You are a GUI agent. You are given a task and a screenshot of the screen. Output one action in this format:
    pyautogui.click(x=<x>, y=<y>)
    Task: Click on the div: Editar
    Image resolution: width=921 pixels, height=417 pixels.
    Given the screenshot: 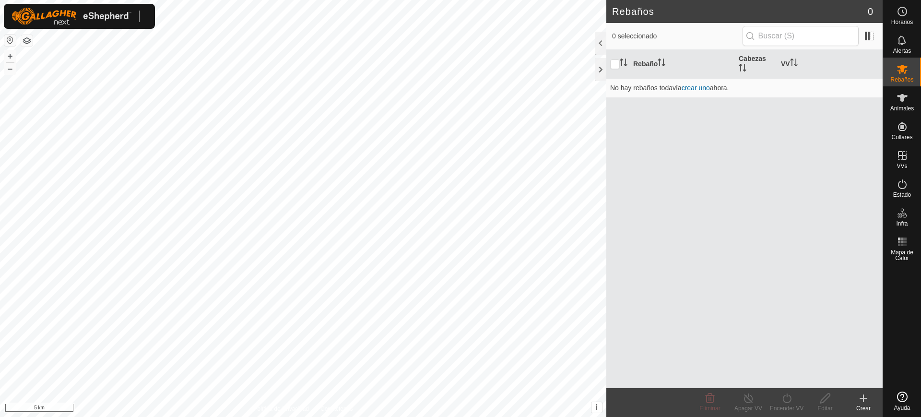 What is the action you would take?
    pyautogui.click(x=825, y=408)
    